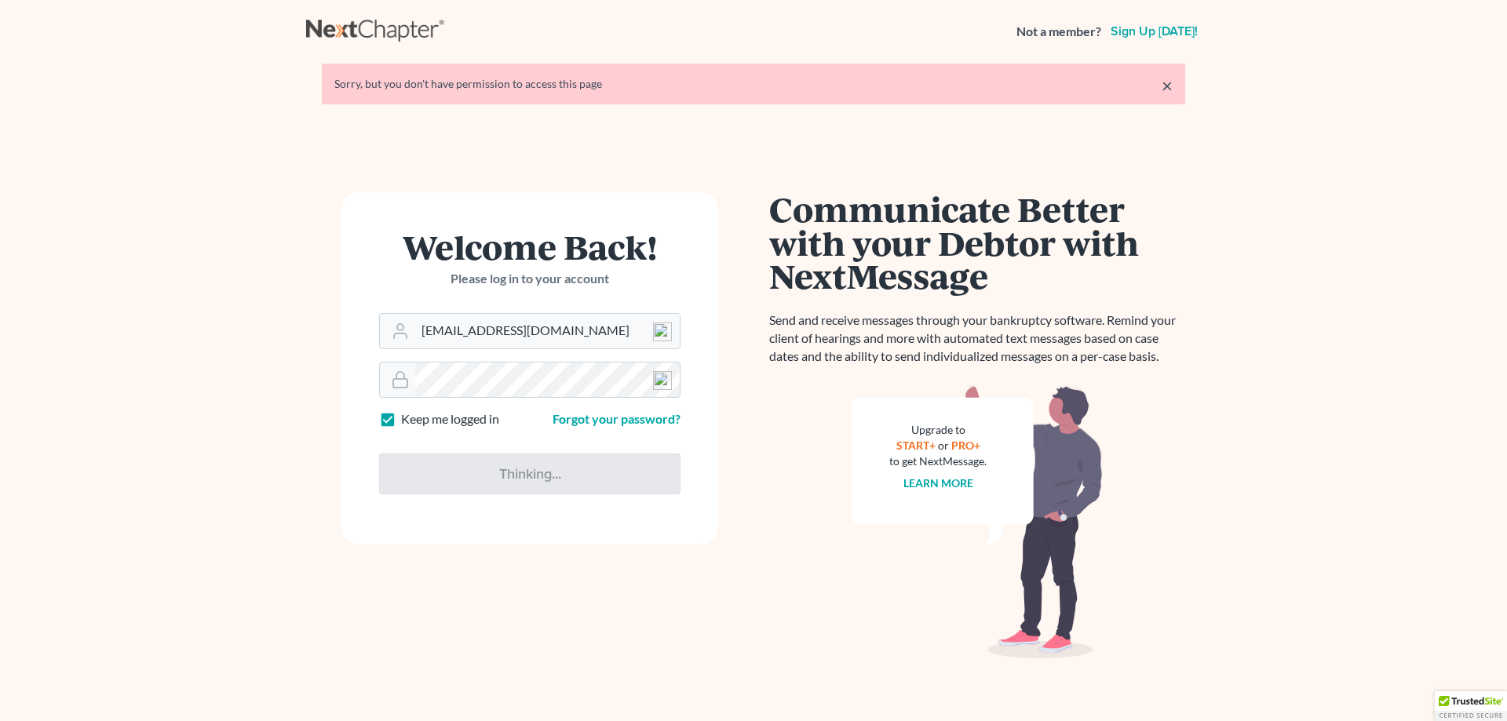 The width and height of the screenshot is (1507, 721). What do you see at coordinates (916, 445) in the screenshot?
I see `a: START+` at bounding box center [916, 445].